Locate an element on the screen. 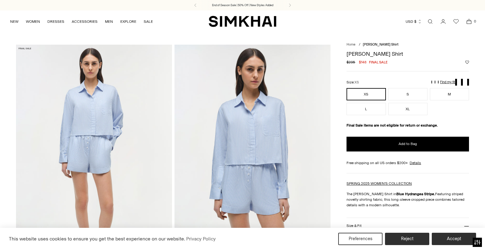 The image size is (485, 250). button: XL is located at coordinates (408, 109).